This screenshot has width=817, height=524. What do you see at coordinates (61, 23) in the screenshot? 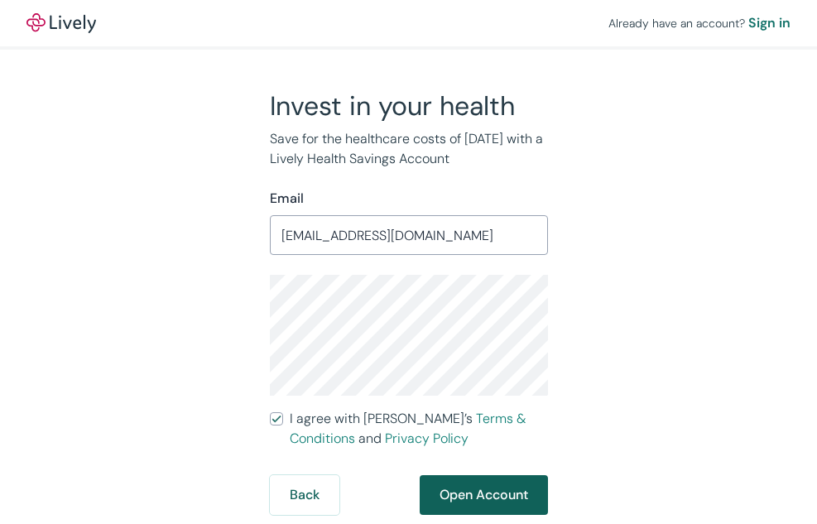
I see `a: LivelyLively` at bounding box center [61, 23].